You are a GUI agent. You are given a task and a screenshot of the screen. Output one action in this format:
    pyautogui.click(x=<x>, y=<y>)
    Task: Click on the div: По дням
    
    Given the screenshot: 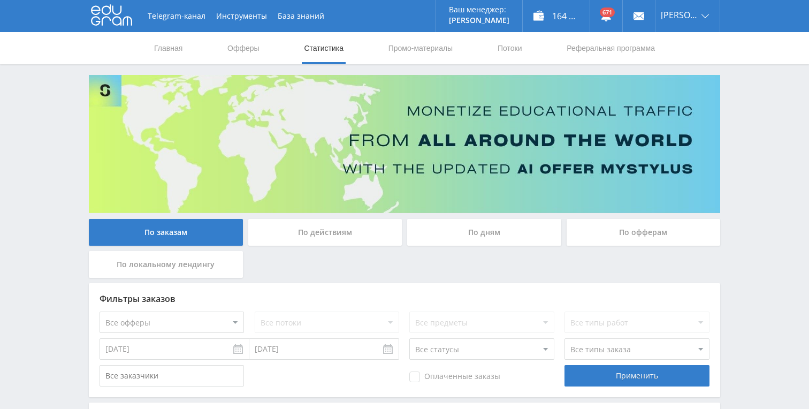 What is the action you would take?
    pyautogui.click(x=484, y=232)
    